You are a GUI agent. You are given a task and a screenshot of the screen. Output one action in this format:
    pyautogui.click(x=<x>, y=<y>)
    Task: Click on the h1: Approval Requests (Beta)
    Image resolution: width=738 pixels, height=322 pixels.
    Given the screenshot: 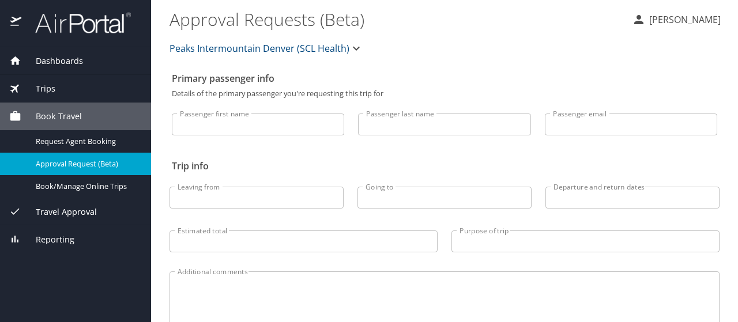 What is the action you would take?
    pyautogui.click(x=396, y=19)
    